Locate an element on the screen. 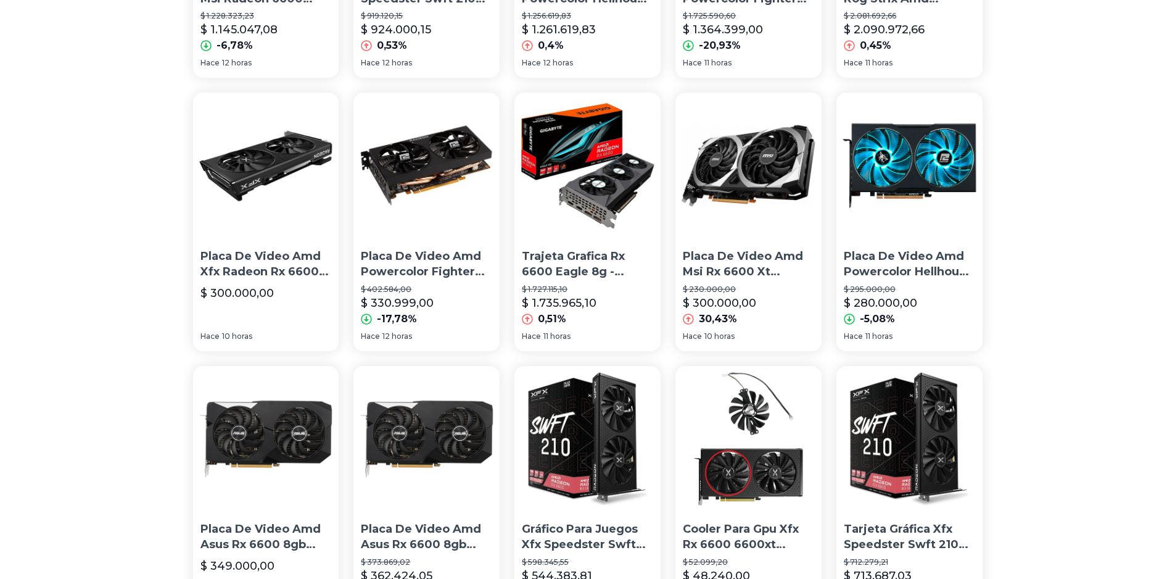 The image size is (1175, 579). p: Trajeta Grafica Rx 6600 Eagle 8g - Gigabyte is located at coordinates (587, 264).